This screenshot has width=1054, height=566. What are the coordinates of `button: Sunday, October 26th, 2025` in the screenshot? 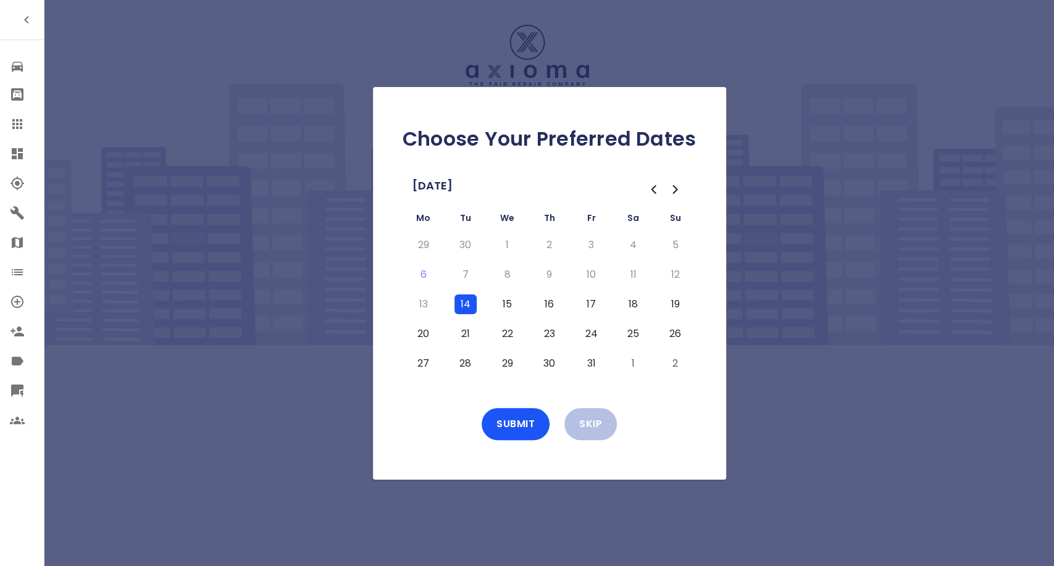 It's located at (675, 334).